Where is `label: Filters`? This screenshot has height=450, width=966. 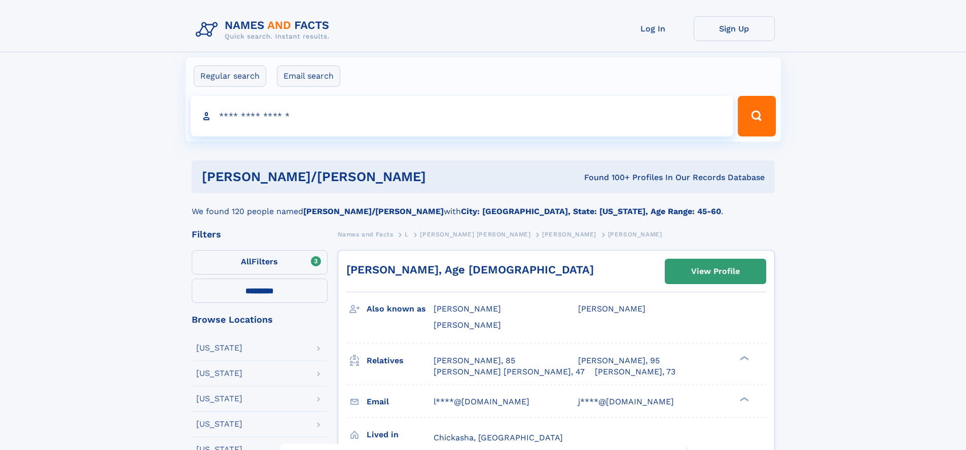 label: Filters is located at coordinates (260, 262).